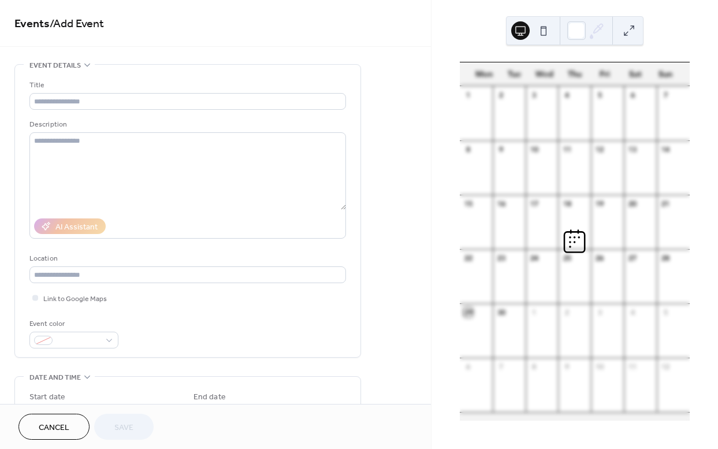  What do you see at coordinates (54, 426) in the screenshot?
I see `a: Cancel` at bounding box center [54, 426].